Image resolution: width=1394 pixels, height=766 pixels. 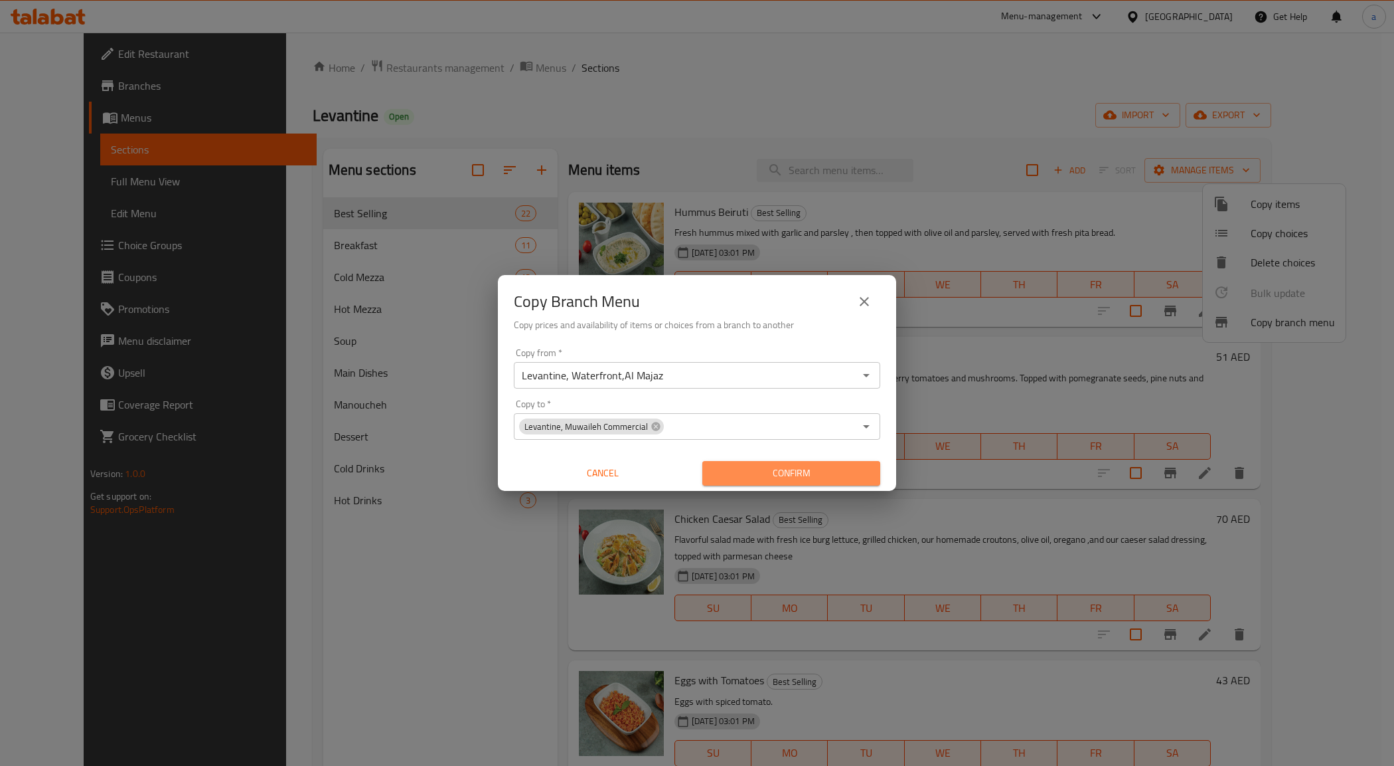 What do you see at coordinates (791, 473) in the screenshot?
I see `button: Confirm` at bounding box center [791, 473].